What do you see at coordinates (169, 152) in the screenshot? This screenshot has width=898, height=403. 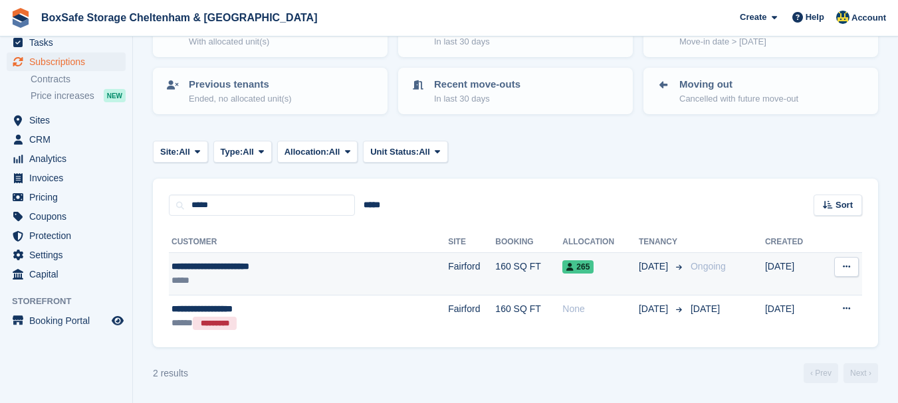 I see `span: Site:` at bounding box center [169, 152].